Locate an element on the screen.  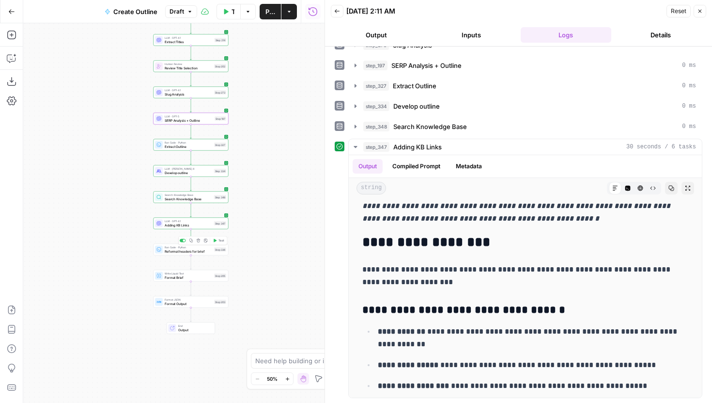
span: Format Brief is located at coordinates (188, 277).